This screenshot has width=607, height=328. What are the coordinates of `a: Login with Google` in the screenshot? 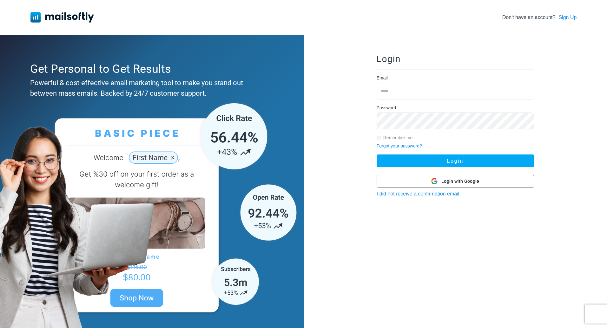 It's located at (456, 181).